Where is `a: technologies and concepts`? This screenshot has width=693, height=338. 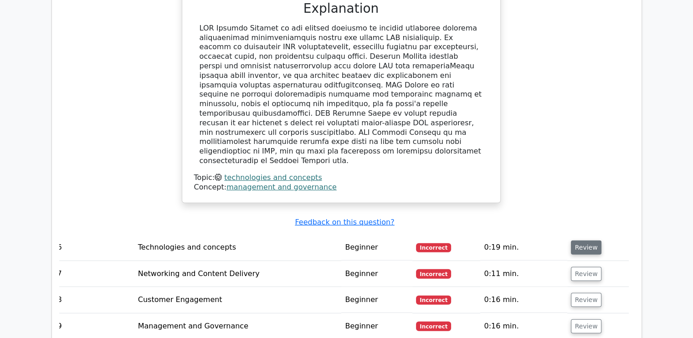
a: technologies and concepts is located at coordinates (273, 177).